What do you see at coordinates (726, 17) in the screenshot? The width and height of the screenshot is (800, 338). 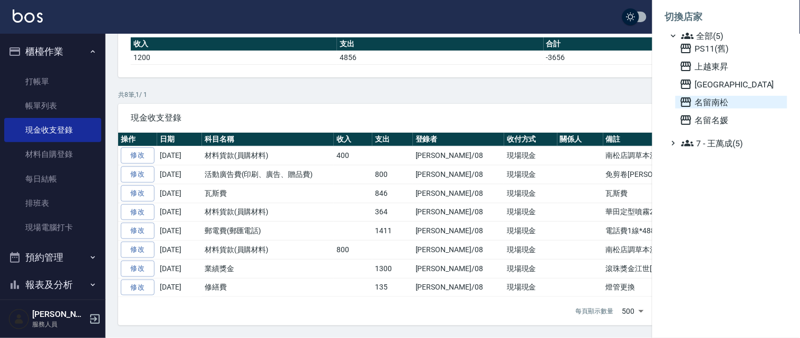 I see `li: 切換店家` at bounding box center [726, 17].